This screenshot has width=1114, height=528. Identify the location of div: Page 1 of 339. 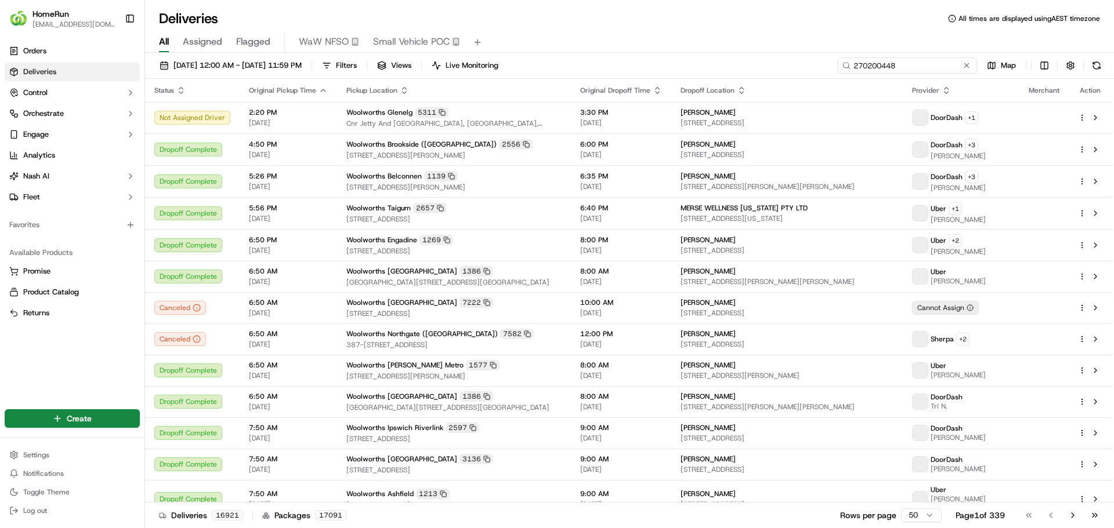
(980, 516).